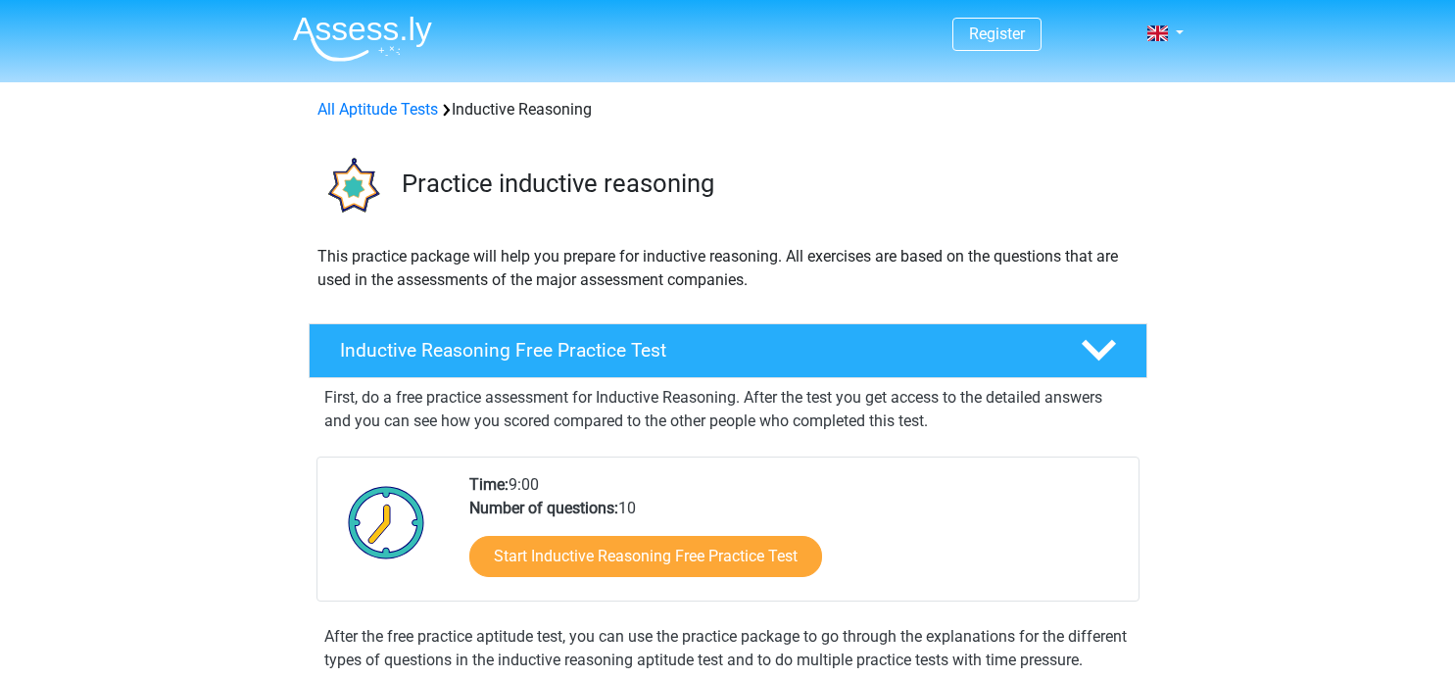 The image size is (1455, 678). I want to click on a: Inductive Reasoning Free Practice Test, so click(728, 351).